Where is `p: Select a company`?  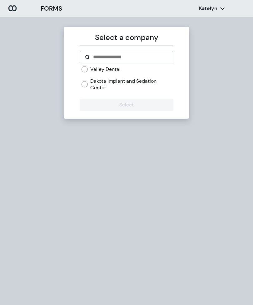
p: Select a company is located at coordinates (126, 37).